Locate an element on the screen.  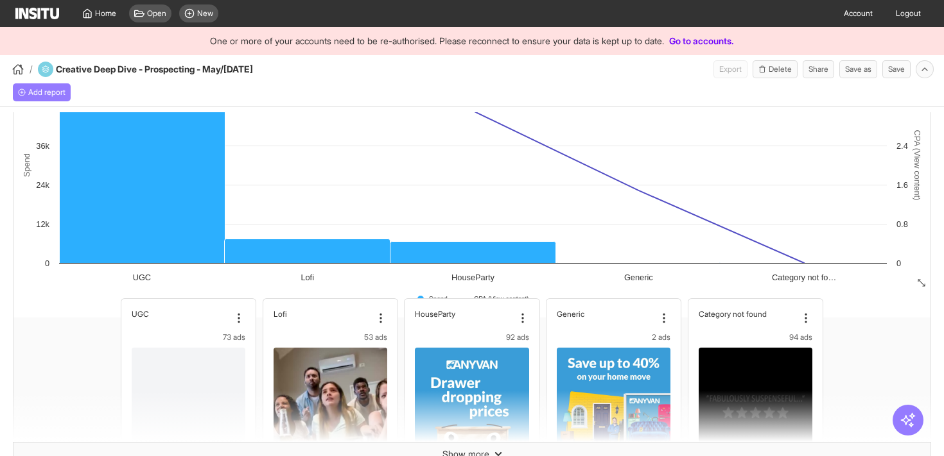
text: 0.8 is located at coordinates (902, 224).